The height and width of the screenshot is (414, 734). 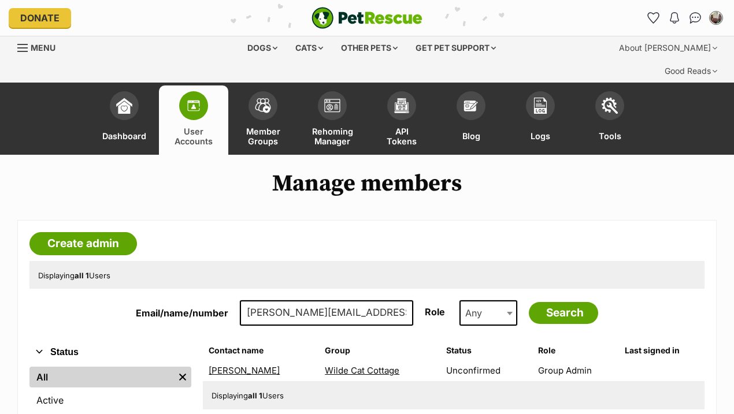 What do you see at coordinates (309, 48) in the screenshot?
I see `div: Cats` at bounding box center [309, 48].